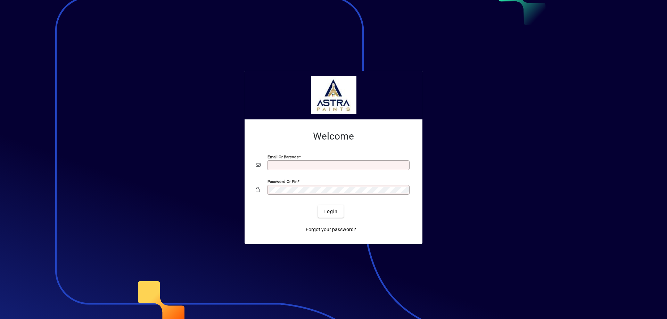  I want to click on mat-label: Password or Pin, so click(283, 182).